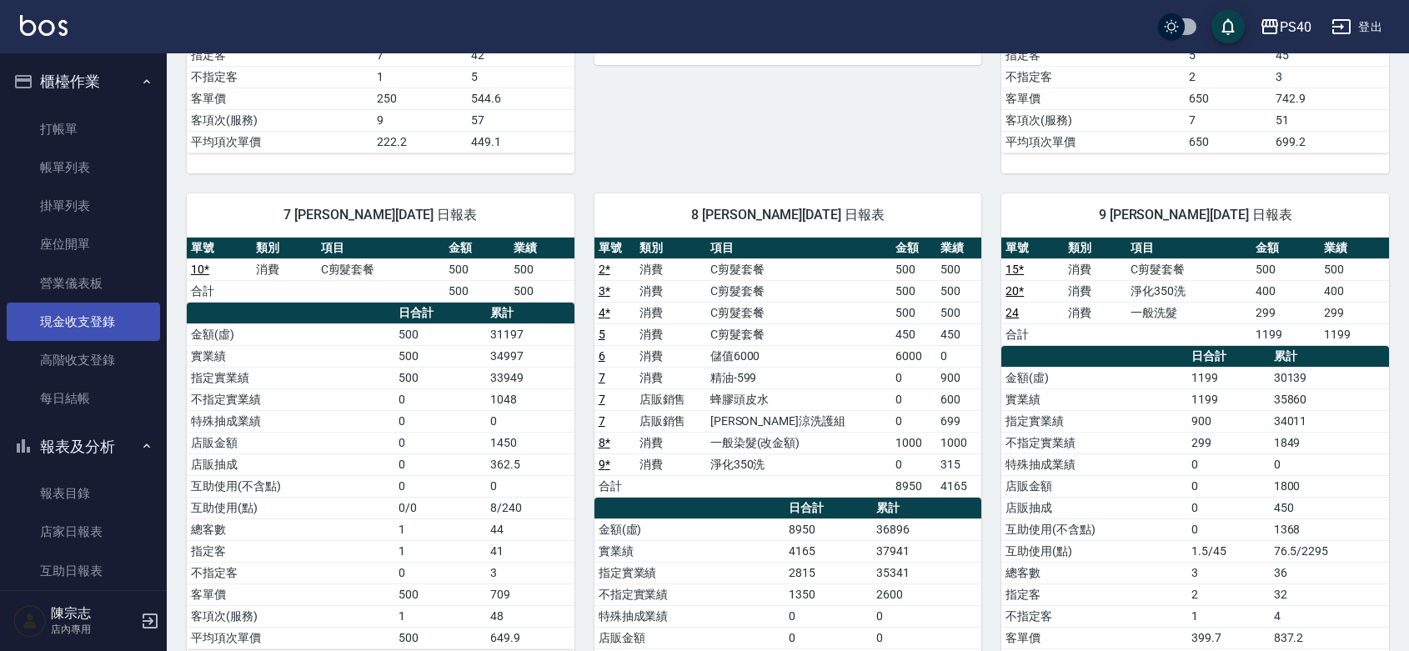 This screenshot has height=651, width=1409. I want to click on td: 450, so click(1329, 508).